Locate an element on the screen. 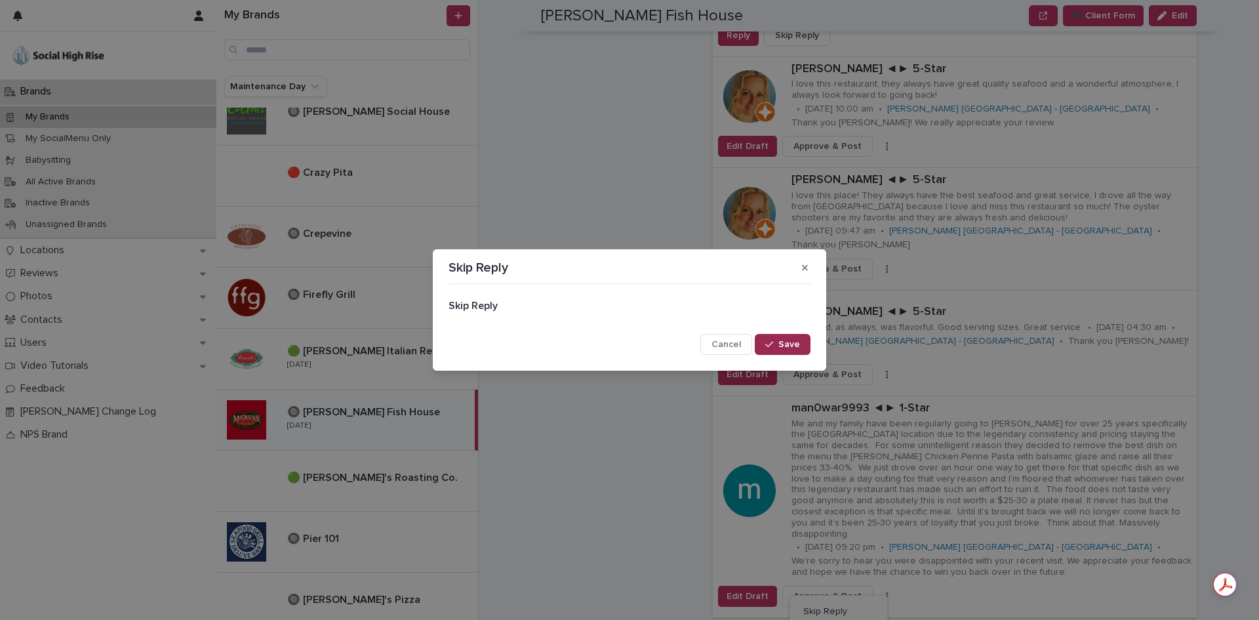 The height and width of the screenshot is (620, 1259). span: Cancel is located at coordinates (726, 344).